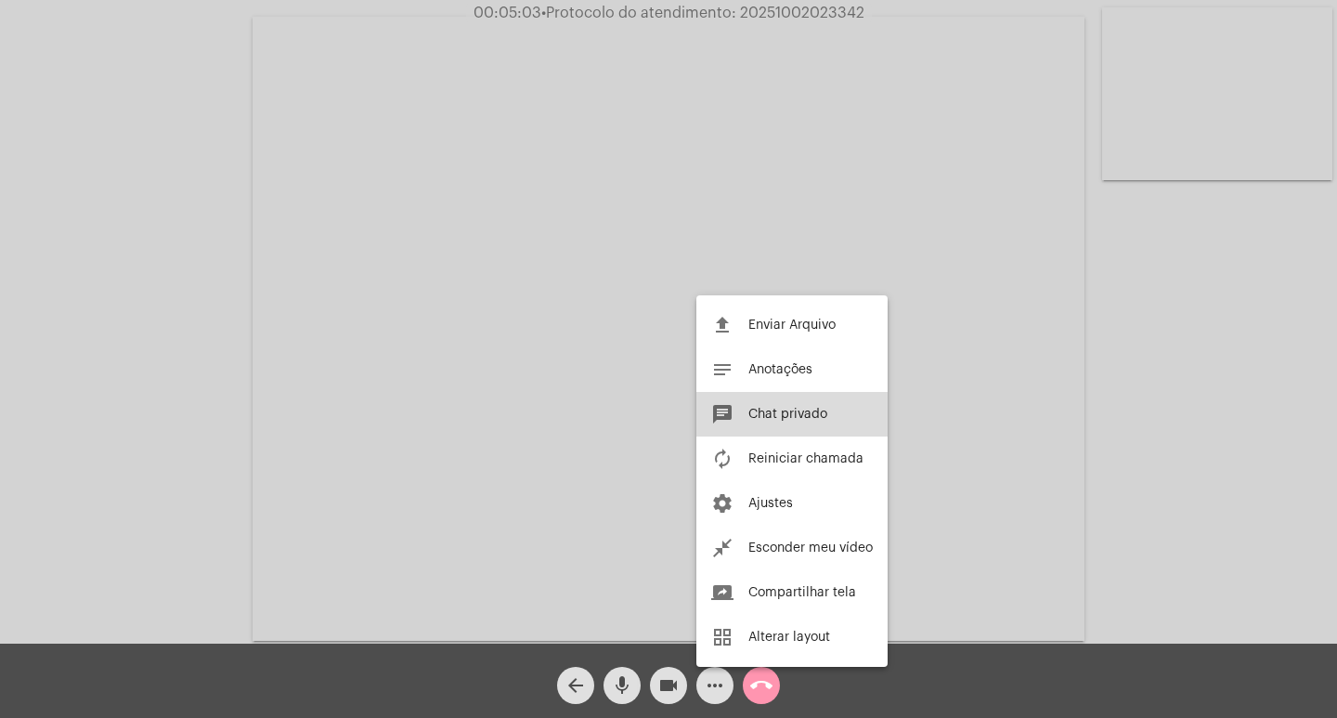 The width and height of the screenshot is (1337, 718). I want to click on mat-icon: chat, so click(722, 414).